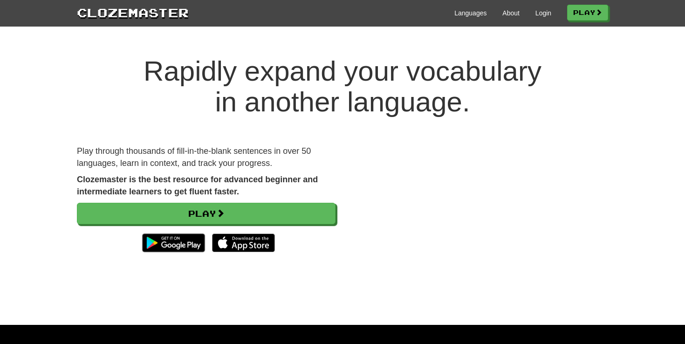 This screenshot has width=685, height=344. I want to click on strong: Clozemaster is the best resource for advanced beginner and intermediate learners to get fluent fa..., so click(197, 185).